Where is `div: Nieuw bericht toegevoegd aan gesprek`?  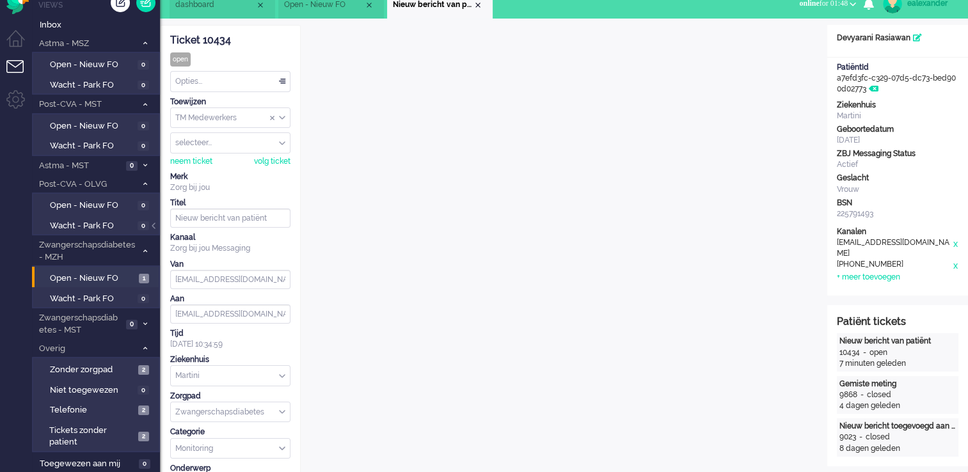 div: Nieuw bericht toegevoegd aan gesprek is located at coordinates (898, 426).